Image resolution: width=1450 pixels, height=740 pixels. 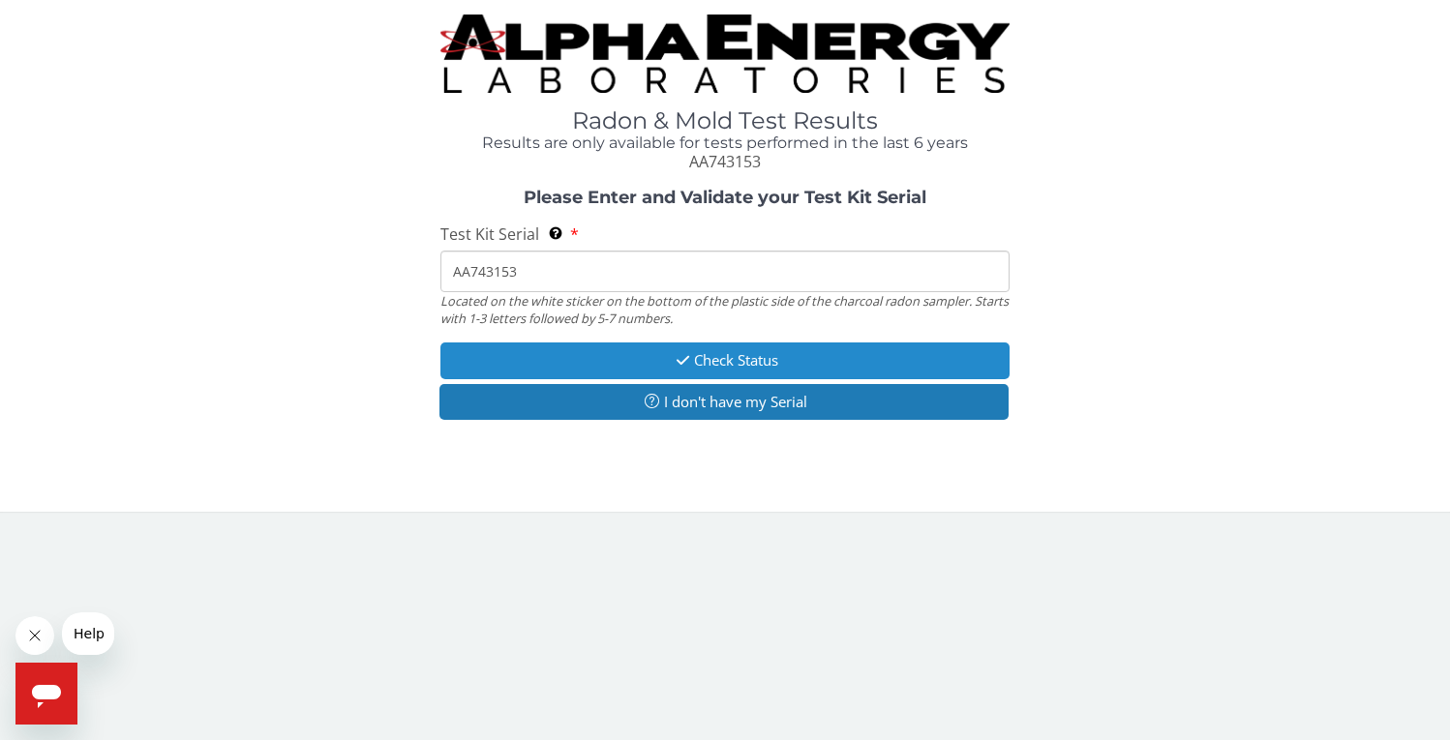 What do you see at coordinates (490, 234) in the screenshot?
I see `span: Test Kit Serial` at bounding box center [490, 234].